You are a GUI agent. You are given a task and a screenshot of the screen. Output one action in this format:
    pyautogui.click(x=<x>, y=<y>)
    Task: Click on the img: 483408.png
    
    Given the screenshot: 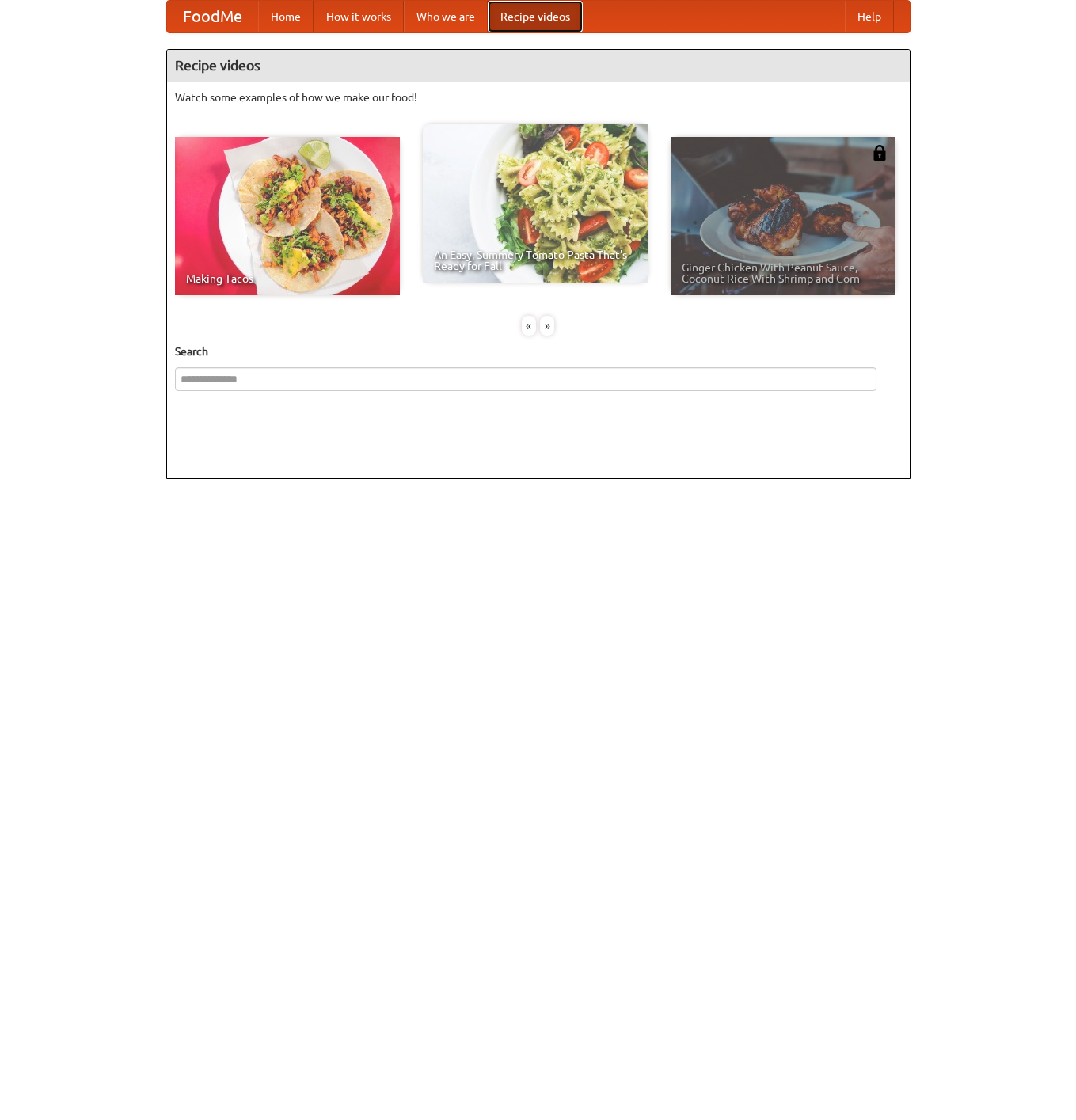 What is the action you would take?
    pyautogui.click(x=880, y=153)
    